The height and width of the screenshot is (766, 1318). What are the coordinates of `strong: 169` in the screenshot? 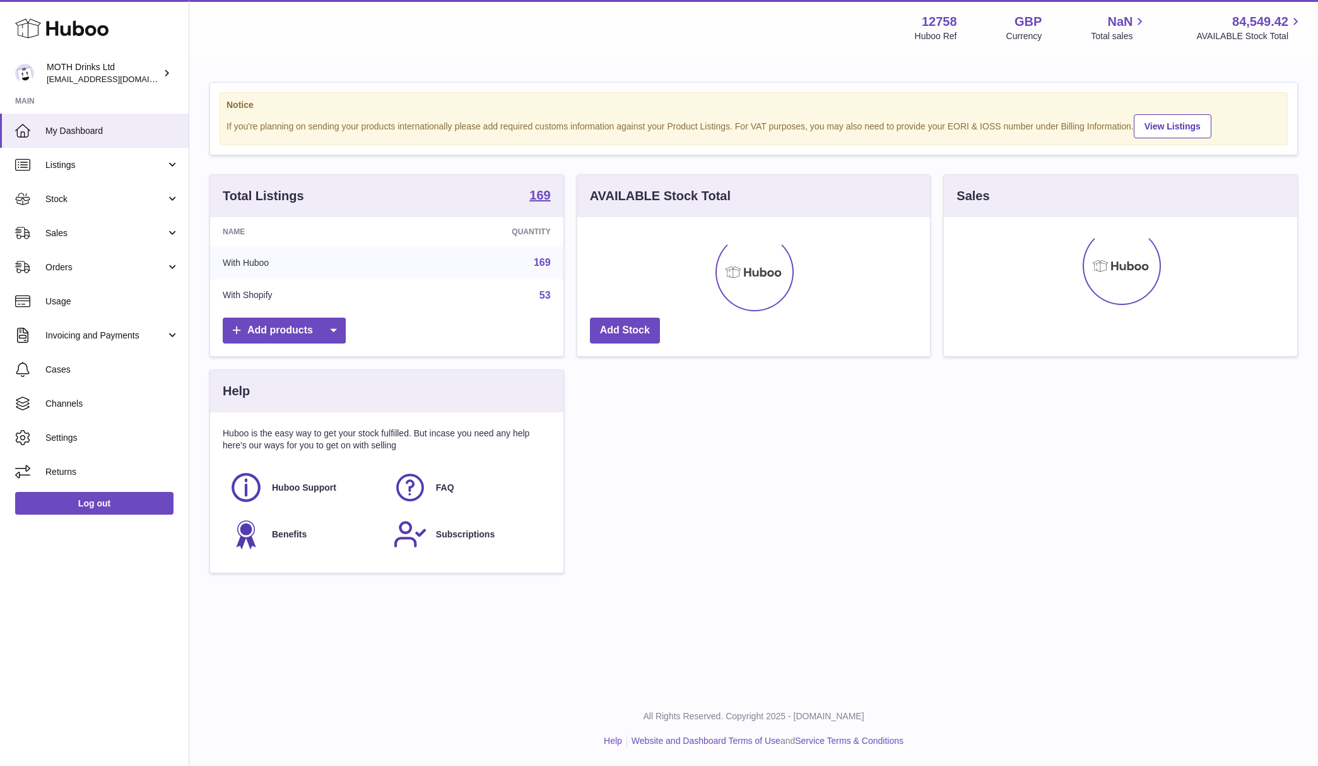 It's located at (540, 195).